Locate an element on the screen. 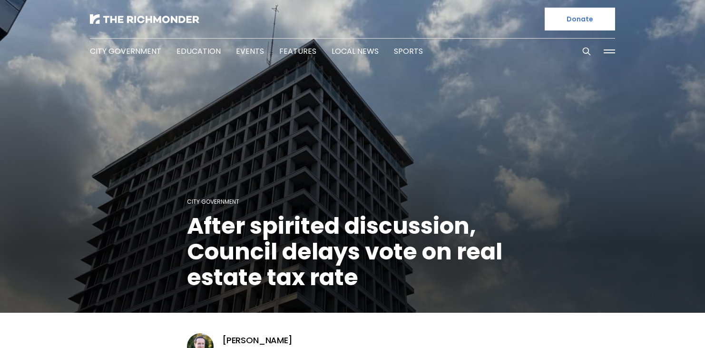 This screenshot has height=348, width=705. a: Features is located at coordinates (298, 51).